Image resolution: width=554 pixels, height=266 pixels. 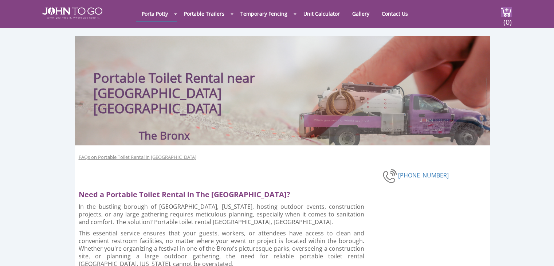 I want to click on a: Portable Trailers, so click(x=204, y=13).